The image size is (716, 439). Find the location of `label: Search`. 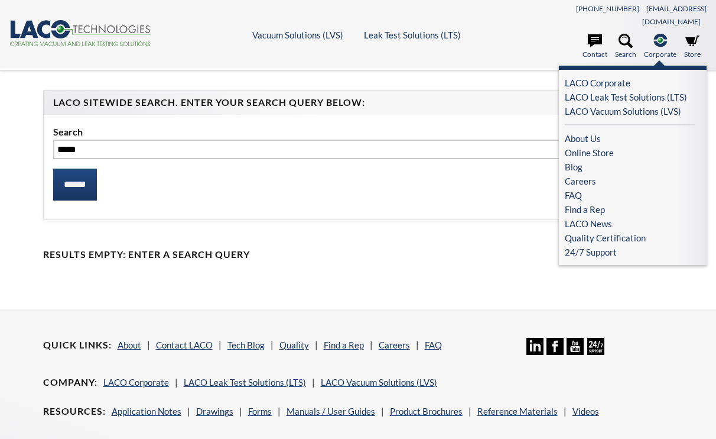

label: Search is located at coordinates (358, 132).